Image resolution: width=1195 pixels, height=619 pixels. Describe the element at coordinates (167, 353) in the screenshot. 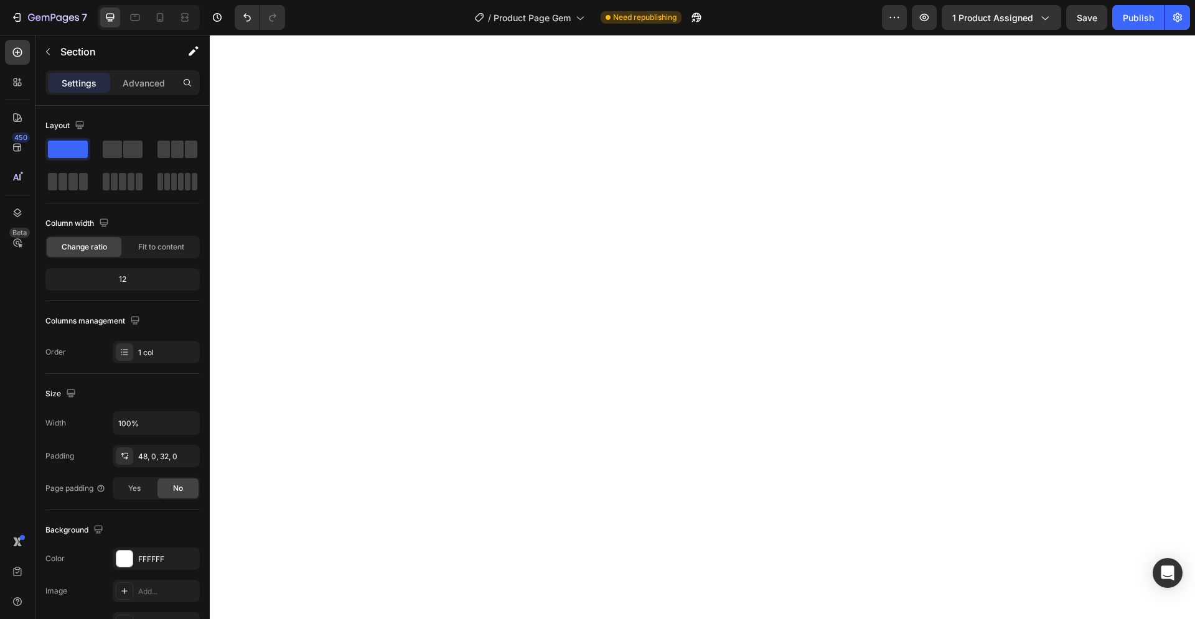

I see `div: 1 col` at that location.